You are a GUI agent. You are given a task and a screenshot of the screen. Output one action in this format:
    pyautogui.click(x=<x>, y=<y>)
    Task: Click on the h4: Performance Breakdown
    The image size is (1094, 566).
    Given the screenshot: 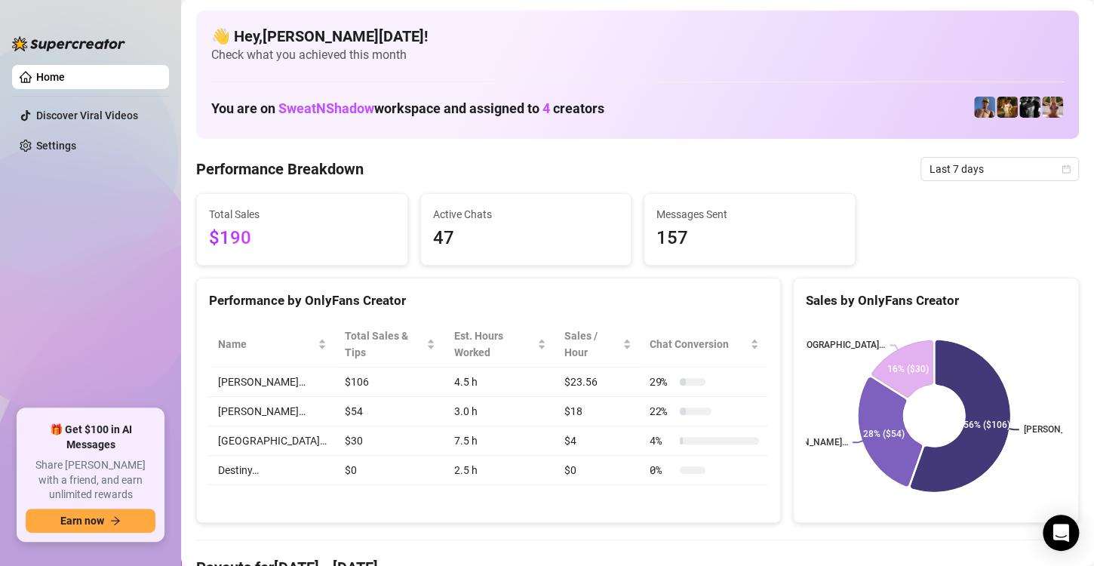 What is the action you would take?
    pyautogui.click(x=280, y=169)
    